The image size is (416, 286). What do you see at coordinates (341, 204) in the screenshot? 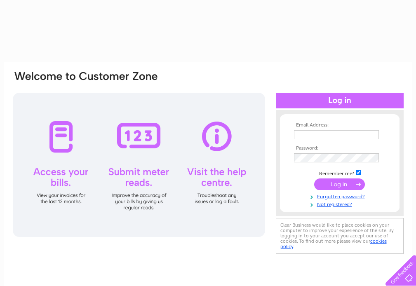
I see `a: Not registered?` at bounding box center [341, 204].